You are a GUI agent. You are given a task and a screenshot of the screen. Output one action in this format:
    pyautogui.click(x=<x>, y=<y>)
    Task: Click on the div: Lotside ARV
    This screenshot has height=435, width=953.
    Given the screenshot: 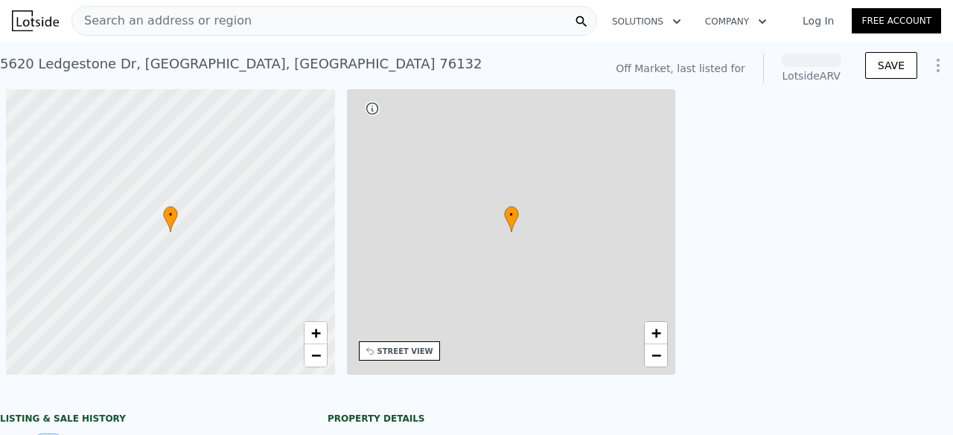 What is the action you would take?
    pyautogui.click(x=811, y=76)
    